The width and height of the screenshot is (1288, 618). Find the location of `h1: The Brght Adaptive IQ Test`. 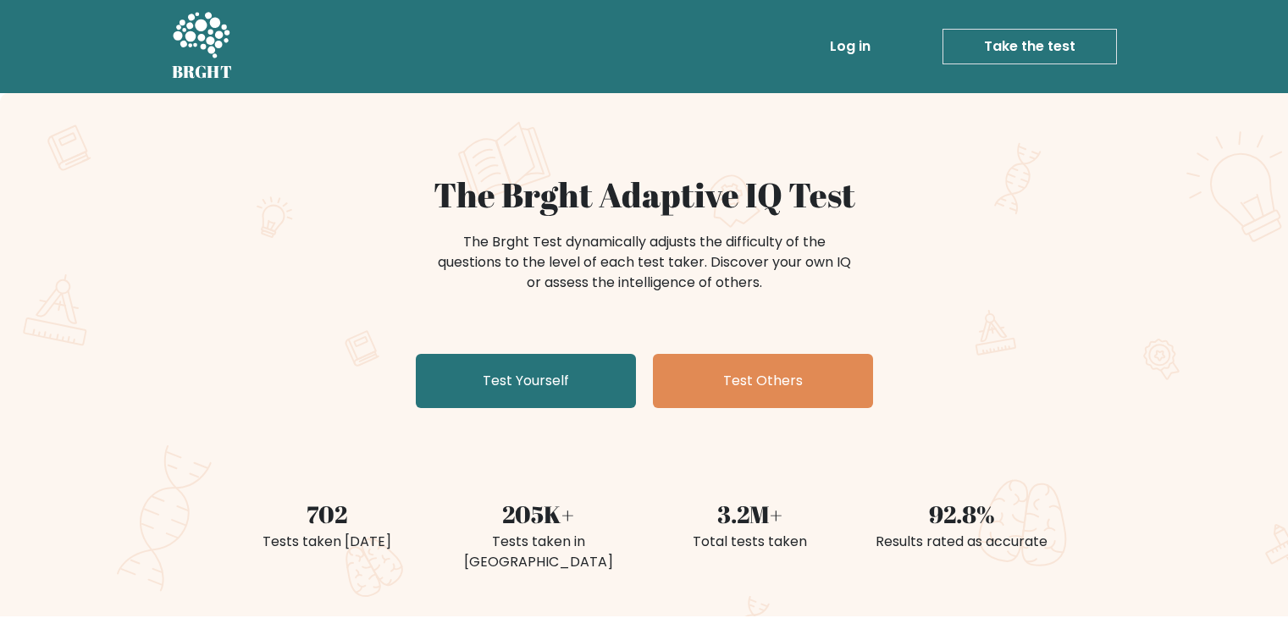

h1: The Brght Adaptive IQ Test is located at coordinates (644, 195).